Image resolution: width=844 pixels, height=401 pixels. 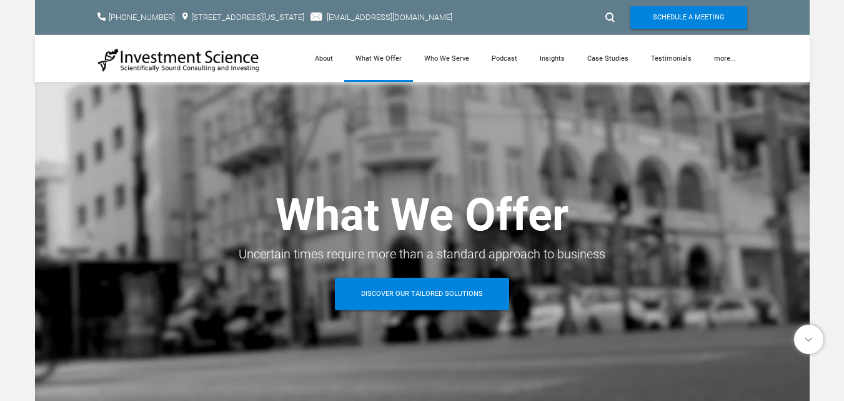 What do you see at coordinates (324, 58) in the screenshot?
I see `a: About` at bounding box center [324, 58].